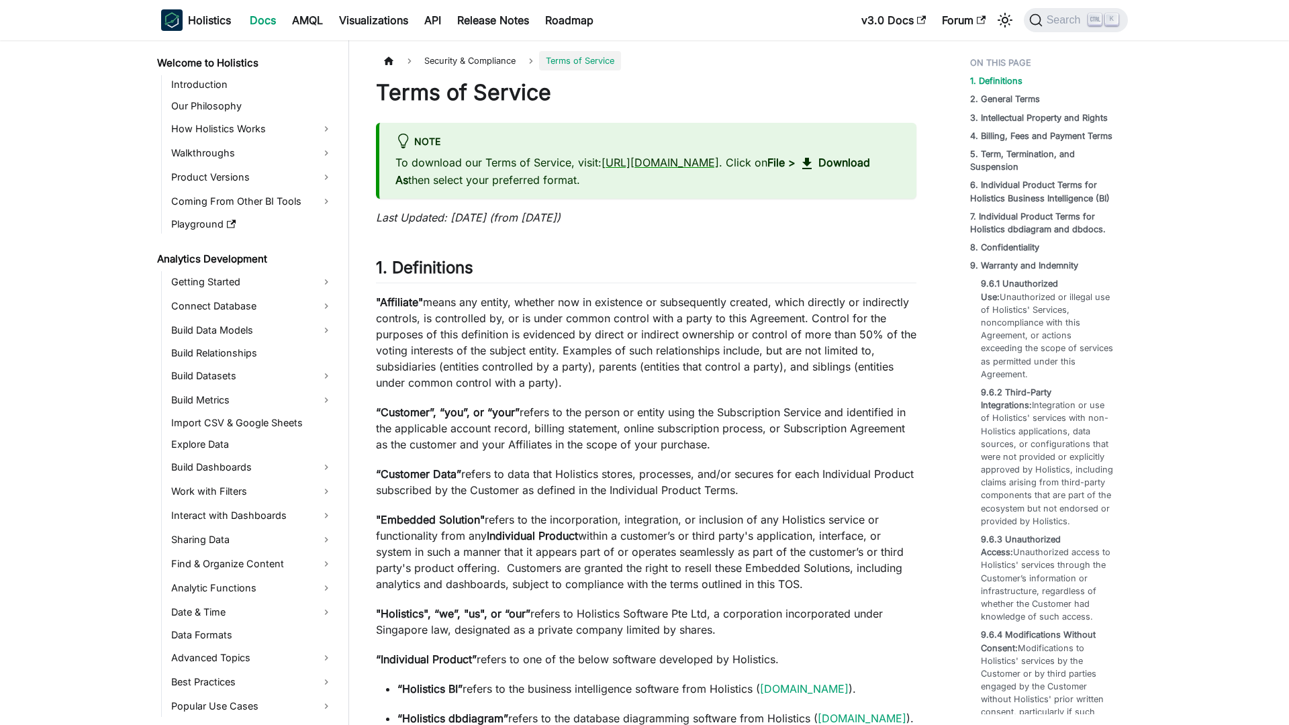  What do you see at coordinates (646, 482) in the screenshot?
I see `p: refers to data that Holistics stores, processes, and/or secures for each Individual Product subsc...` at bounding box center [646, 482].